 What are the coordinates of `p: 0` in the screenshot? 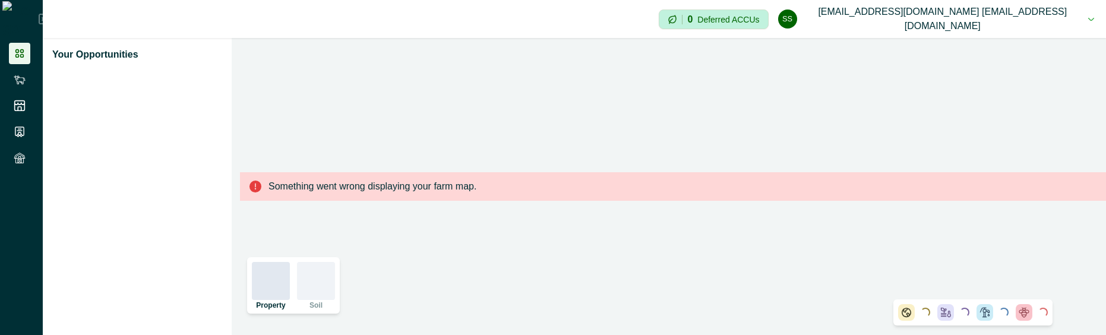 It's located at (689, 20).